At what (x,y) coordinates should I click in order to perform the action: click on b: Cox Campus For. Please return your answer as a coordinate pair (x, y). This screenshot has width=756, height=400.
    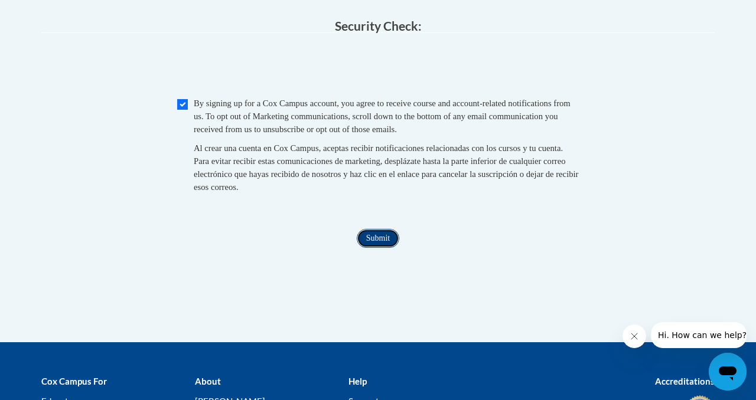
    Looking at the image, I should click on (74, 381).